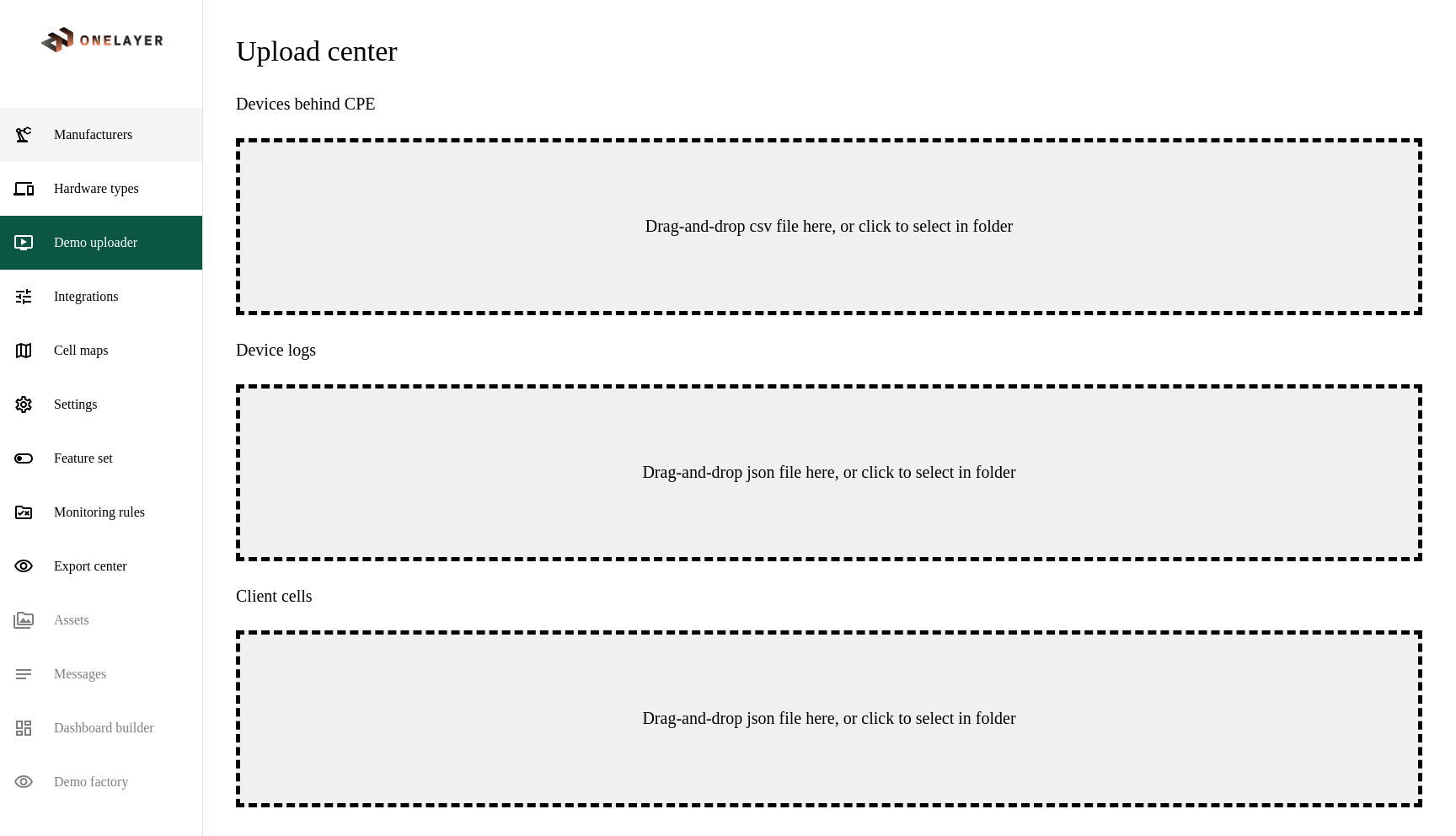 Image resolution: width=1456 pixels, height=836 pixels. Describe the element at coordinates (91, 782) in the screenshot. I see `p: Demo factory` at that location.